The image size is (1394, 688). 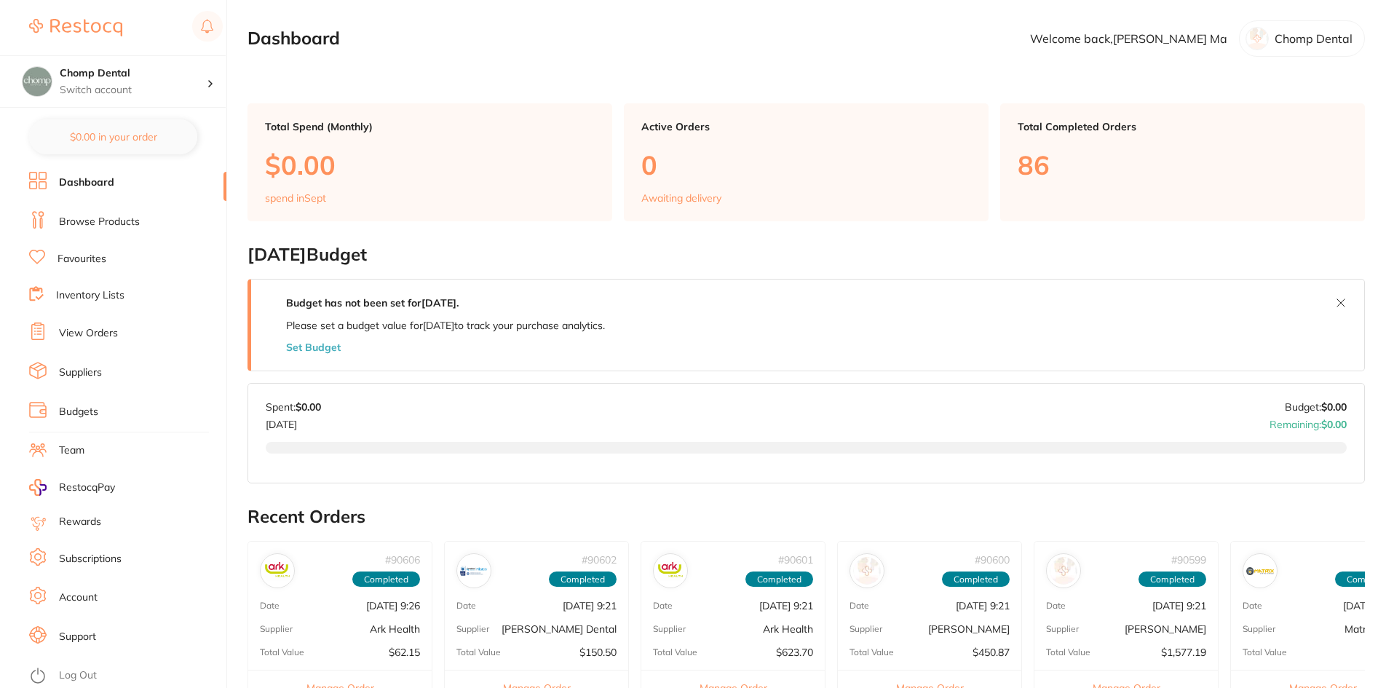 What do you see at coordinates (77, 637) in the screenshot?
I see `a: Support` at bounding box center [77, 637].